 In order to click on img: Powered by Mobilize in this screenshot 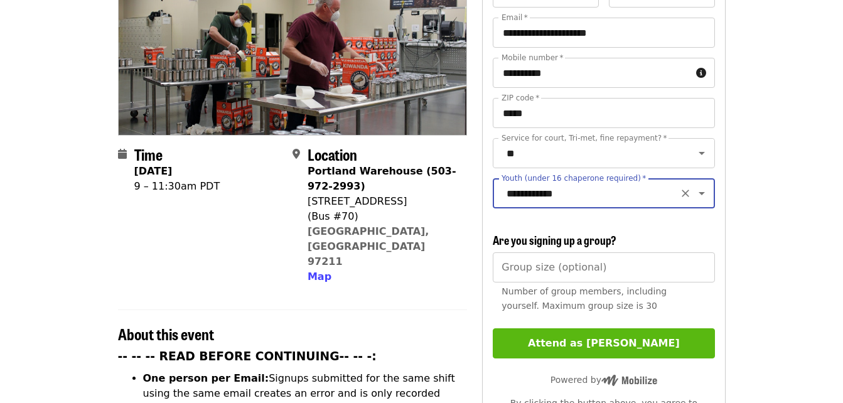, I will do `click(629, 381)`.